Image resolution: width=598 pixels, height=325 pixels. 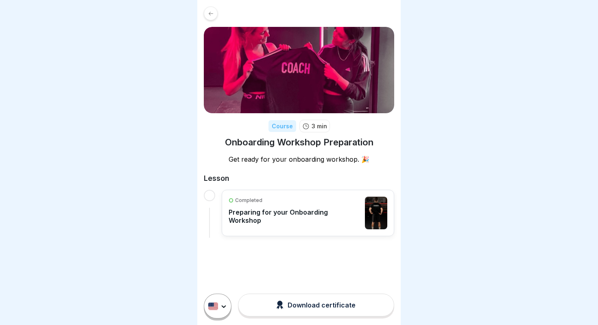 I want to click on h1: Onboarding Workshop Preparation, so click(x=299, y=142).